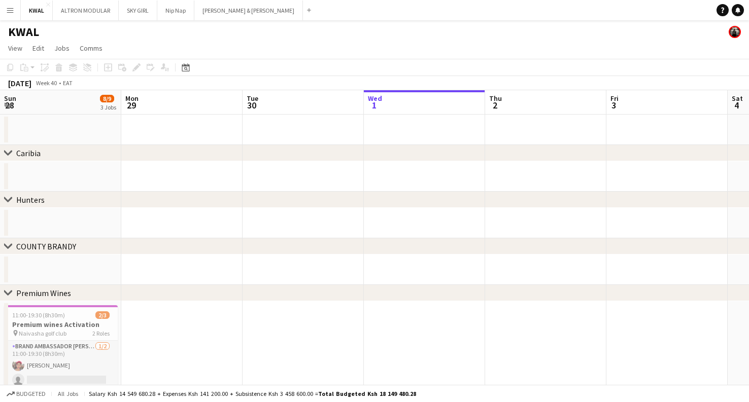 The height and width of the screenshot is (402, 749). Describe the element at coordinates (62, 48) in the screenshot. I see `a: Jobs` at that location.